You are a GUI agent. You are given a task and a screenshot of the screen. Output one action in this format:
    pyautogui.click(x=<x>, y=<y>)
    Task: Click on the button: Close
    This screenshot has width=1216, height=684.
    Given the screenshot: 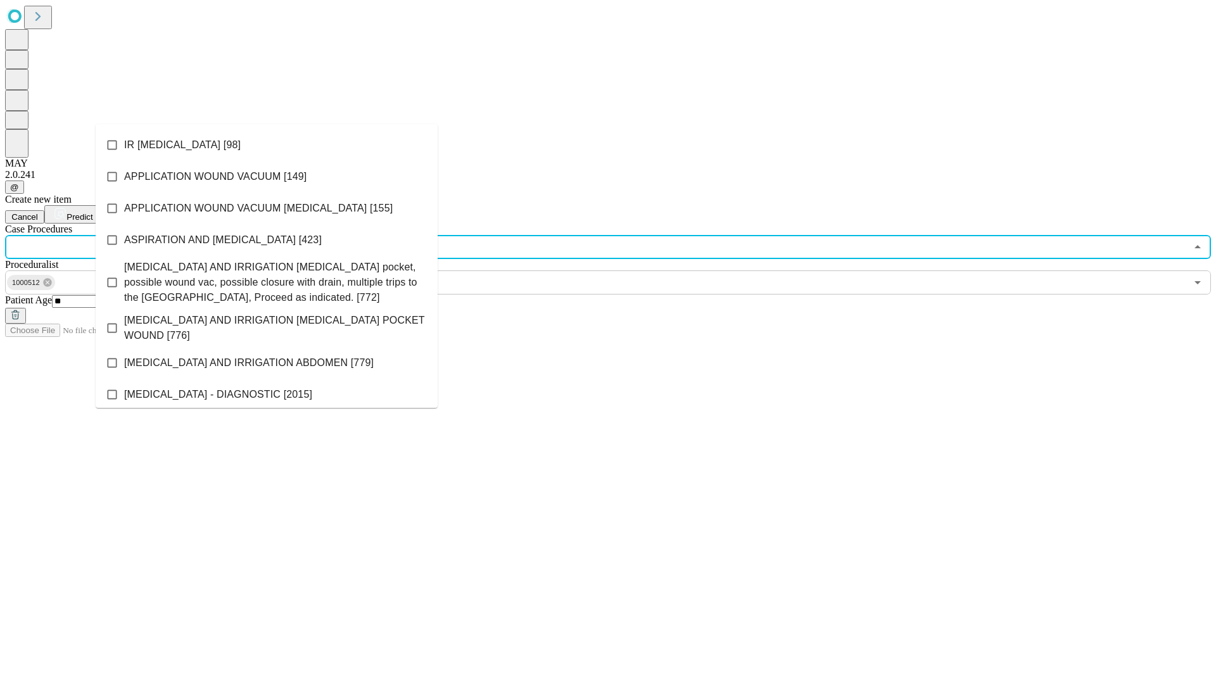 What is the action you would take?
    pyautogui.click(x=1197, y=247)
    